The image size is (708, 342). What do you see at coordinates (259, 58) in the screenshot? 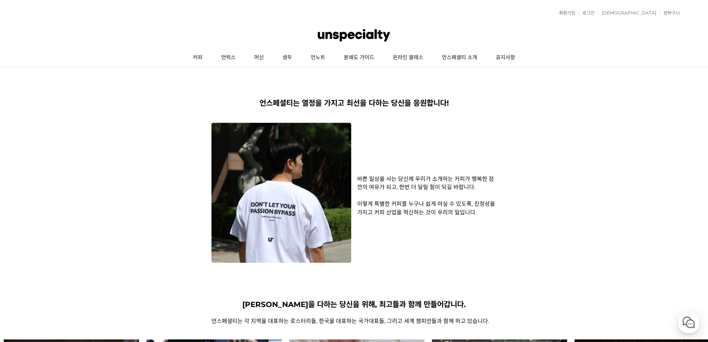
I see `a: 머신` at bounding box center [259, 58].